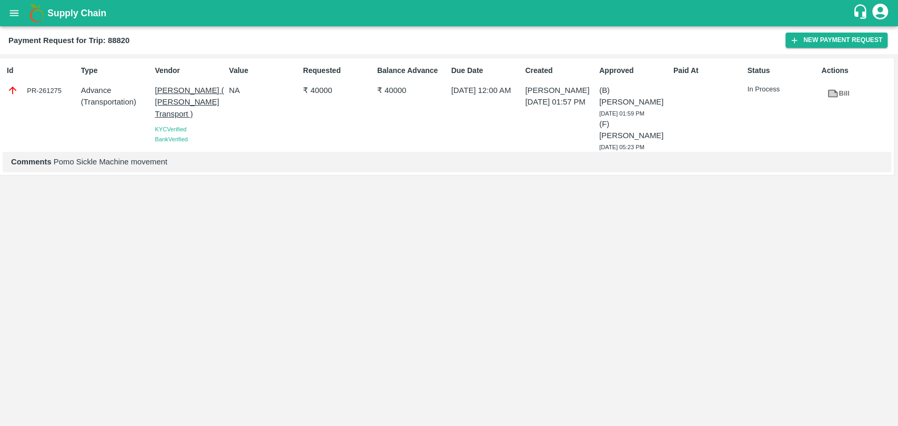 This screenshot has height=426, width=898. What do you see at coordinates (880, 13) in the screenshot?
I see `div: account of current user` at bounding box center [880, 13].